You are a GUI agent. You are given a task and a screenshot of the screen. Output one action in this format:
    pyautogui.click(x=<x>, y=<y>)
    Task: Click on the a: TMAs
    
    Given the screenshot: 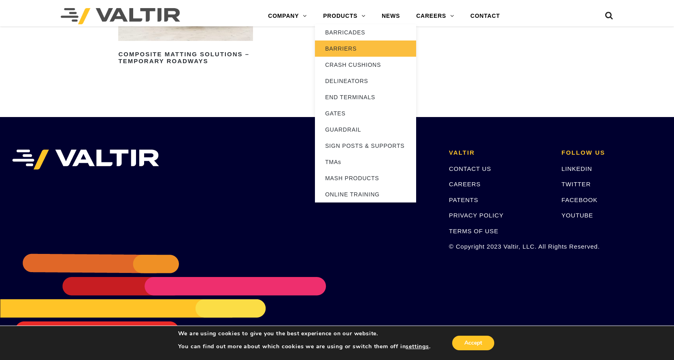 What is the action you would take?
    pyautogui.click(x=365, y=162)
    